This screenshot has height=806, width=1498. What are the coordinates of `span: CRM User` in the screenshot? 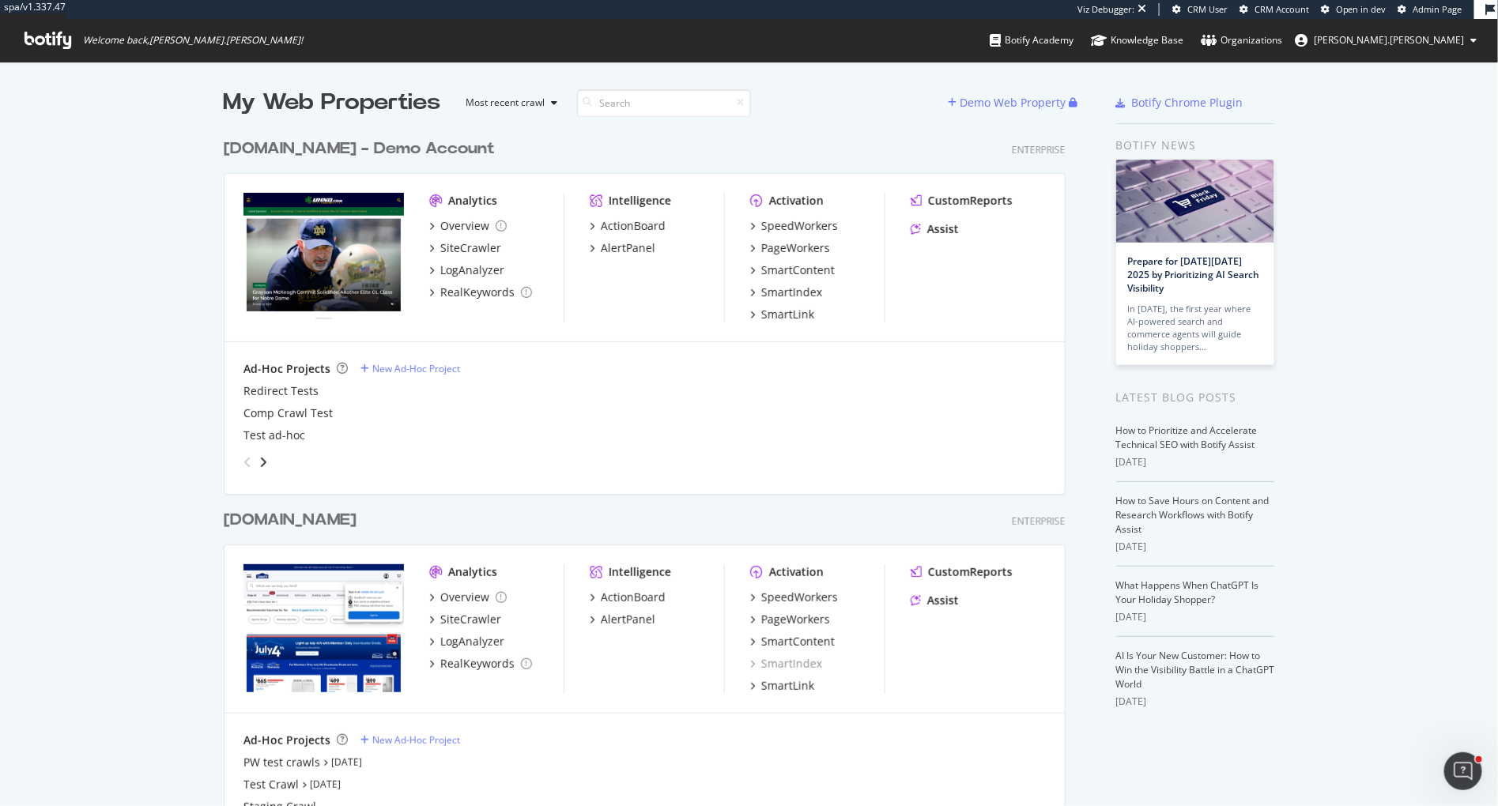 It's located at (1207, 9).